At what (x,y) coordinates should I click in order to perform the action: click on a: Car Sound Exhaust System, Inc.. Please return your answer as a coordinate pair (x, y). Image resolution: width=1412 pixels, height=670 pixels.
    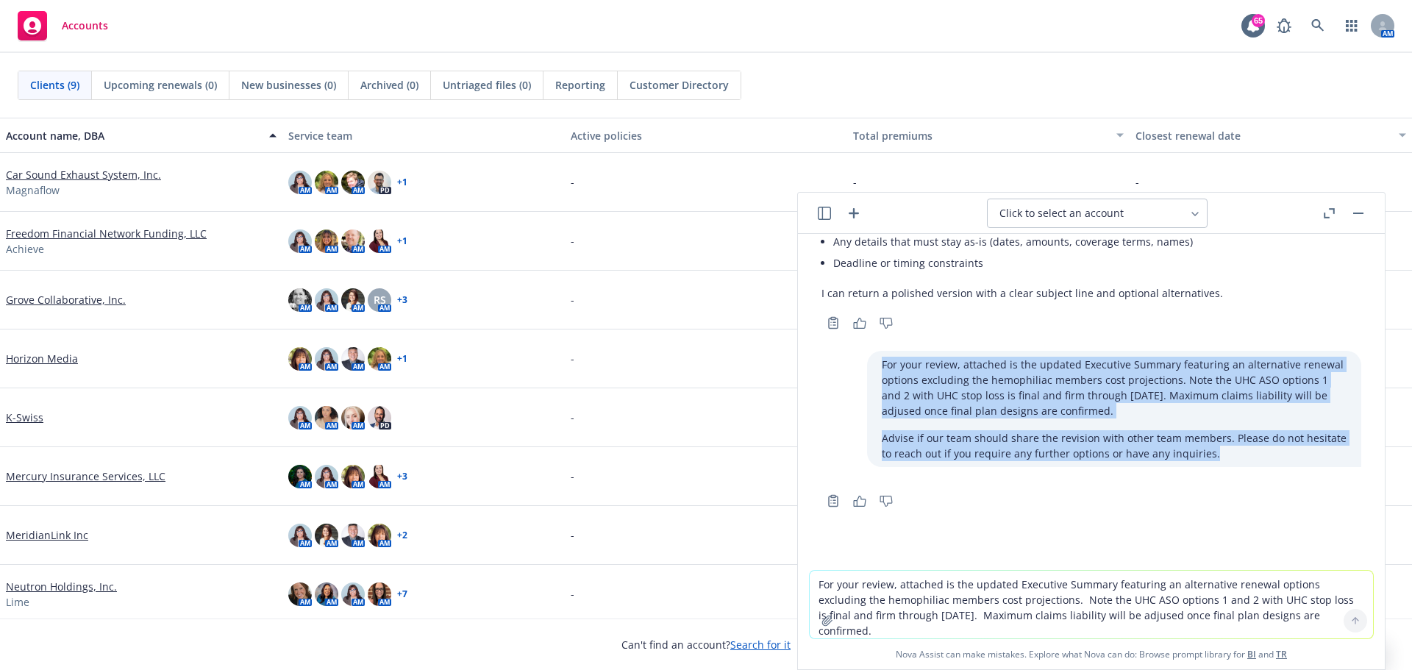
    Looking at the image, I should click on (83, 174).